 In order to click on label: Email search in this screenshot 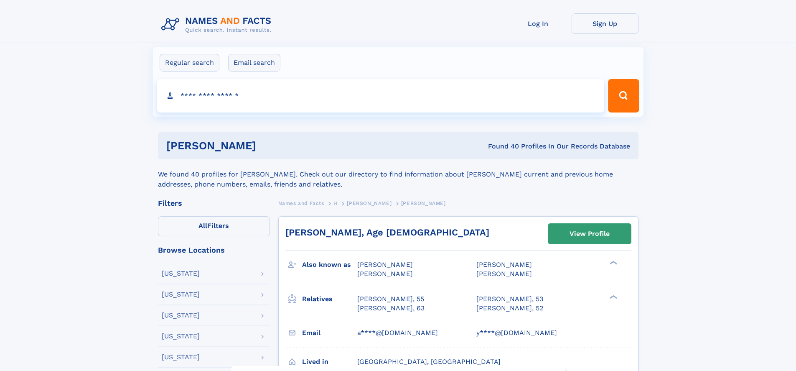, I will do `click(254, 63)`.